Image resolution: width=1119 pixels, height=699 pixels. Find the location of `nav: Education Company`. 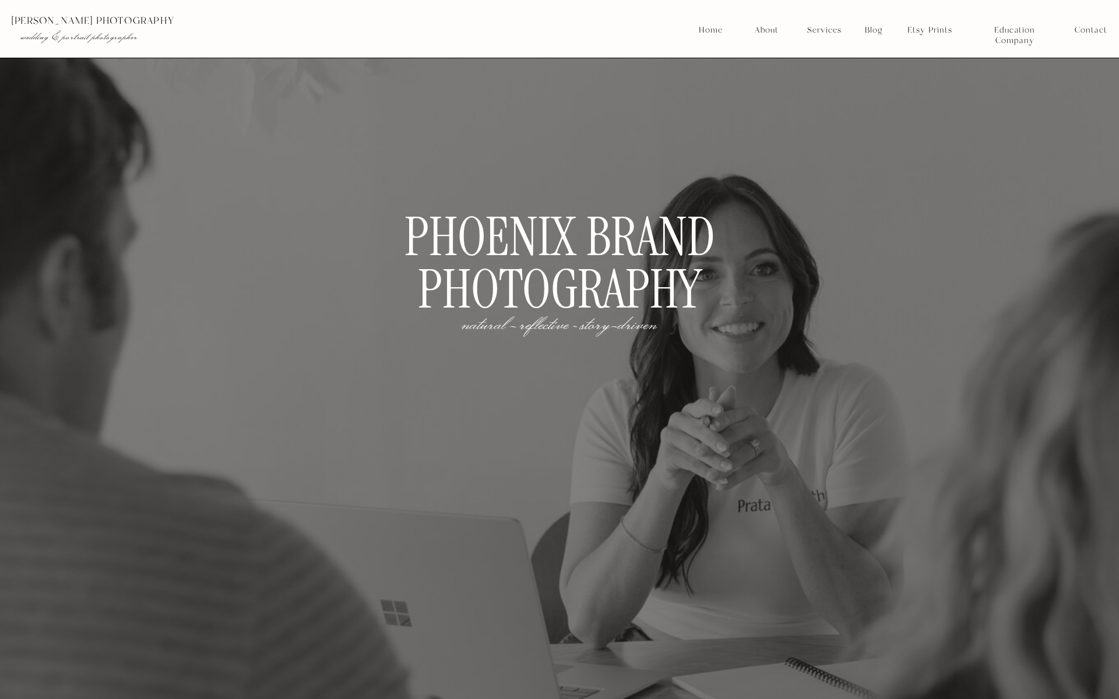

nav: Education Company is located at coordinates (1014, 30).